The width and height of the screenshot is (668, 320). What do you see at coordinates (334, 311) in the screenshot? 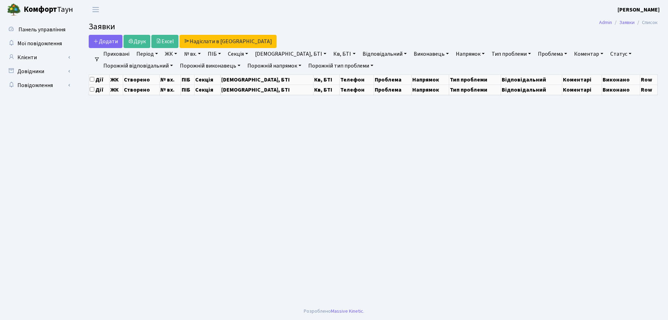
I see `div: Розроблено .` at bounding box center [334, 311].